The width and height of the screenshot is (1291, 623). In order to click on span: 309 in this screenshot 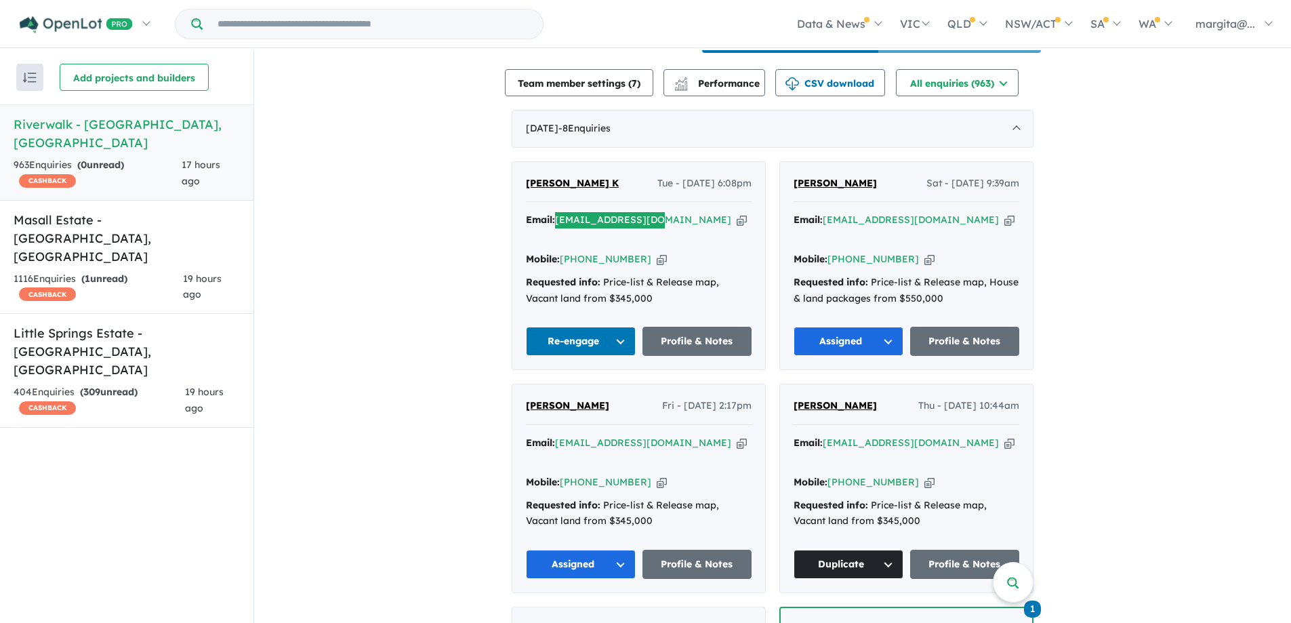, I will do `click(91, 392)`.